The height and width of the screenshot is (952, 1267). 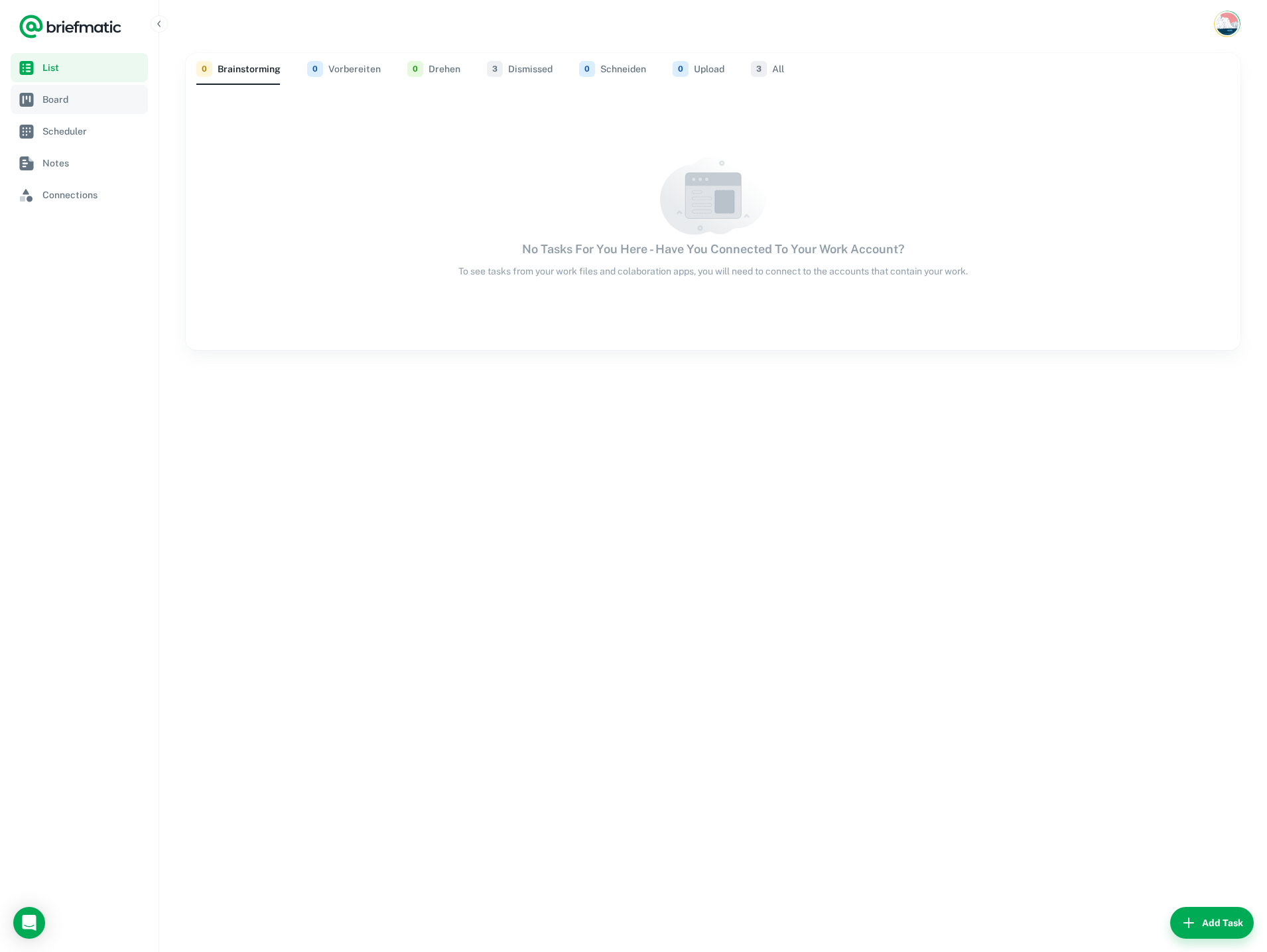 What do you see at coordinates (713, 272) in the screenshot?
I see `p: To see tasks from your work files and colaboration apps, you will need to connect to the accounts...` at bounding box center [713, 272].